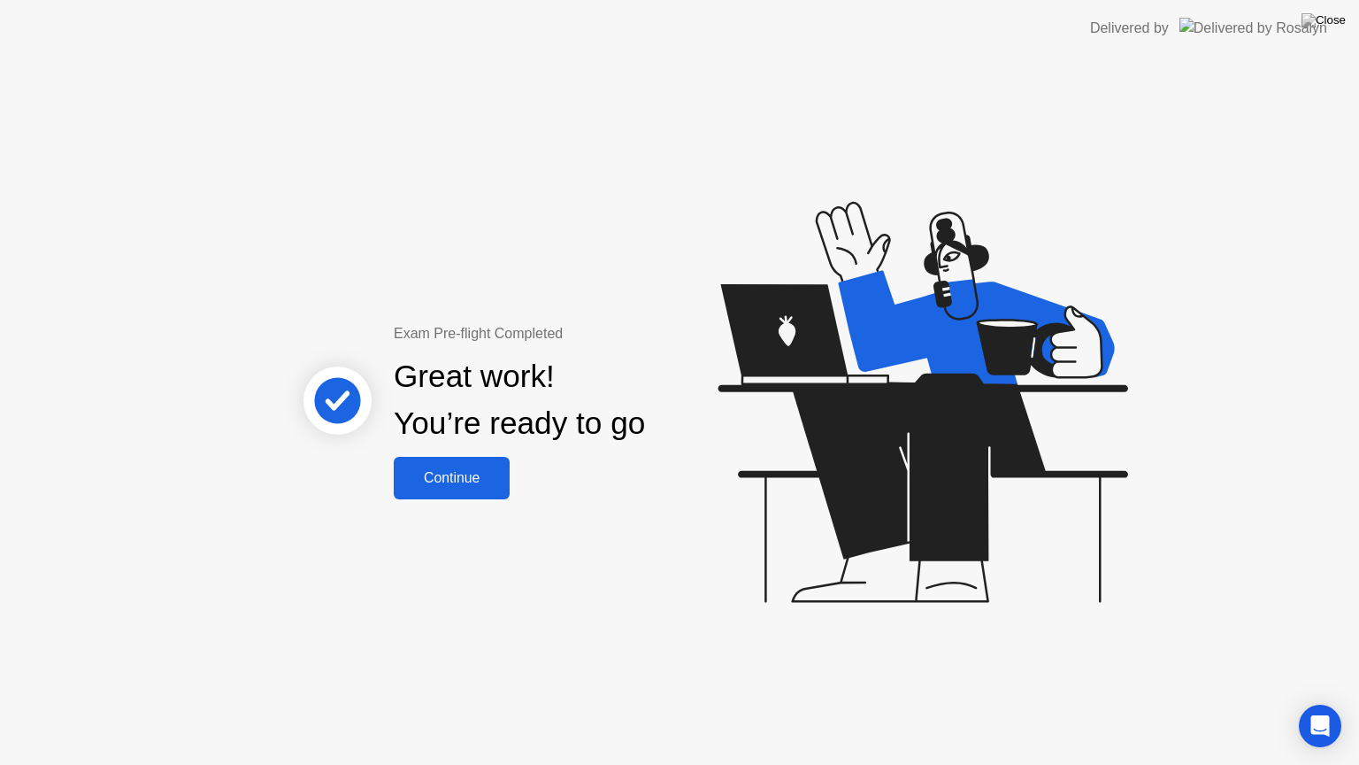  I want to click on div: Delivered by, so click(1129, 28).